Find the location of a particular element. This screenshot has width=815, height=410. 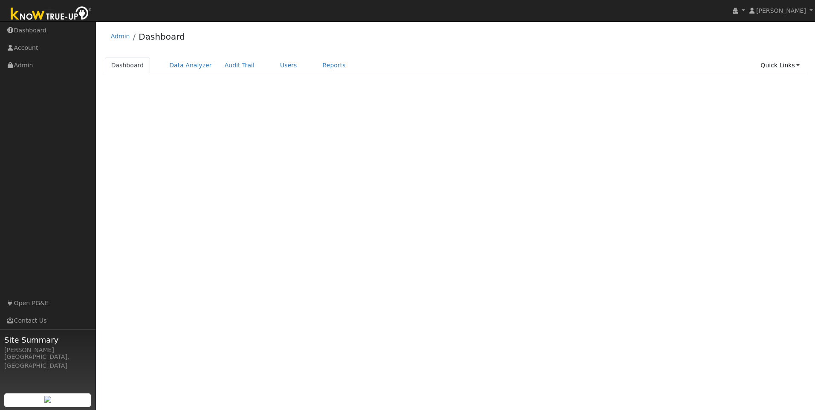

a: Audit Trail is located at coordinates (239, 65).